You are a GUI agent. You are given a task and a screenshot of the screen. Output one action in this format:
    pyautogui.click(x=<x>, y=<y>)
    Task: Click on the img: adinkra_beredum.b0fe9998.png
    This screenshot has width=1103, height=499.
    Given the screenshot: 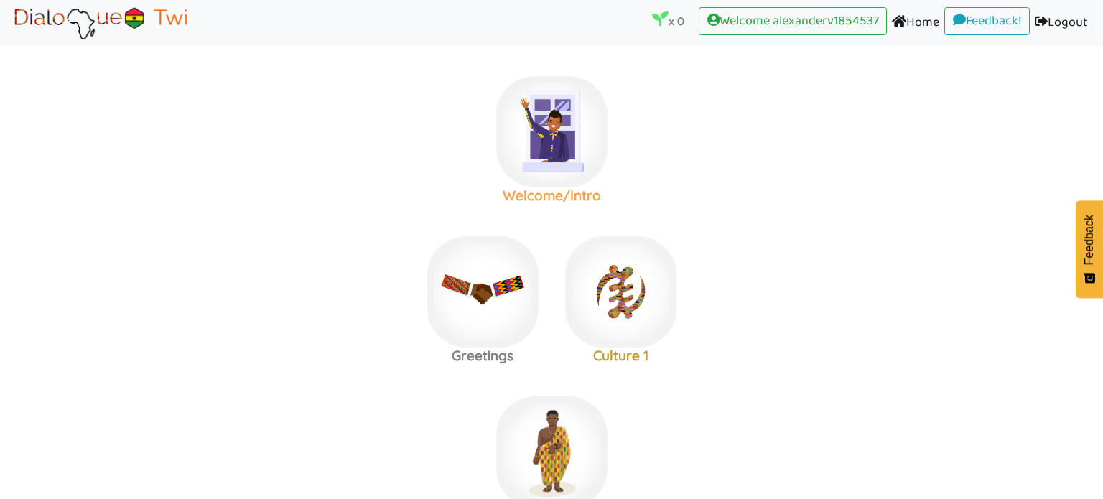 What is the action you would take?
    pyautogui.click(x=621, y=292)
    